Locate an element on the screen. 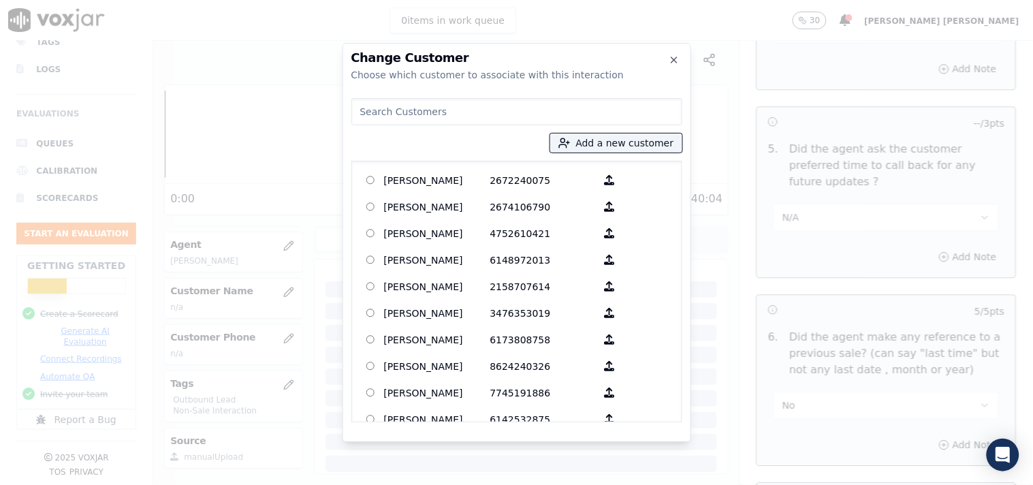  p: 4752610421 is located at coordinates (543, 233).